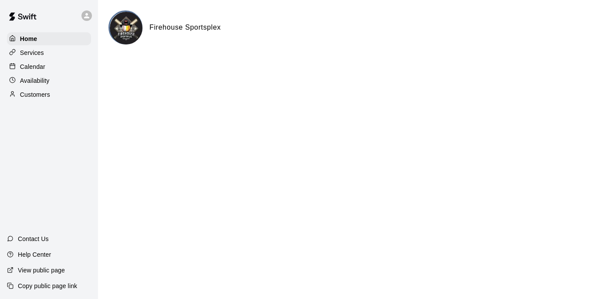 The image size is (596, 299). Describe the element at coordinates (49, 67) in the screenshot. I see `a: Calendar` at that location.